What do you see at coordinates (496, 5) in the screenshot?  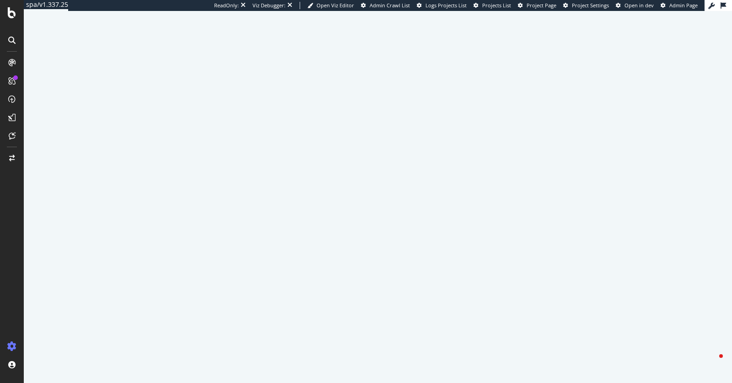 I see `span: Projects List` at bounding box center [496, 5].